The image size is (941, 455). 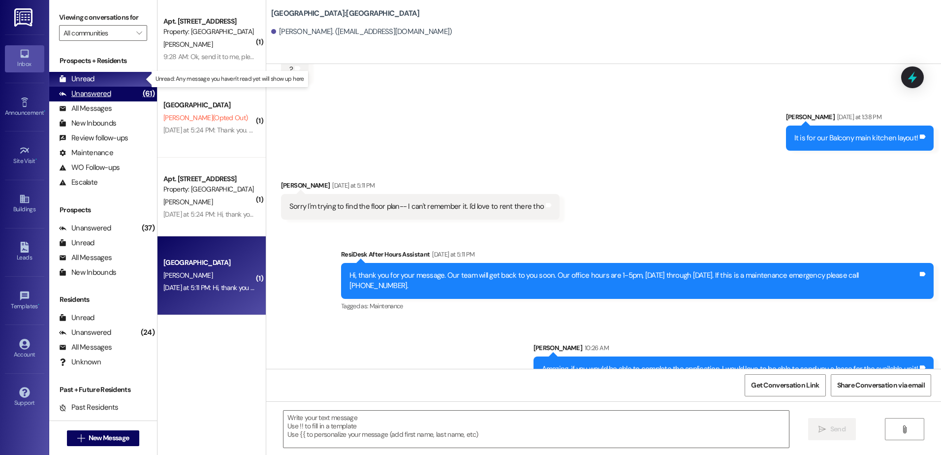 What do you see at coordinates (86, 153) in the screenshot?
I see `div: Maintenance` at bounding box center [86, 153].